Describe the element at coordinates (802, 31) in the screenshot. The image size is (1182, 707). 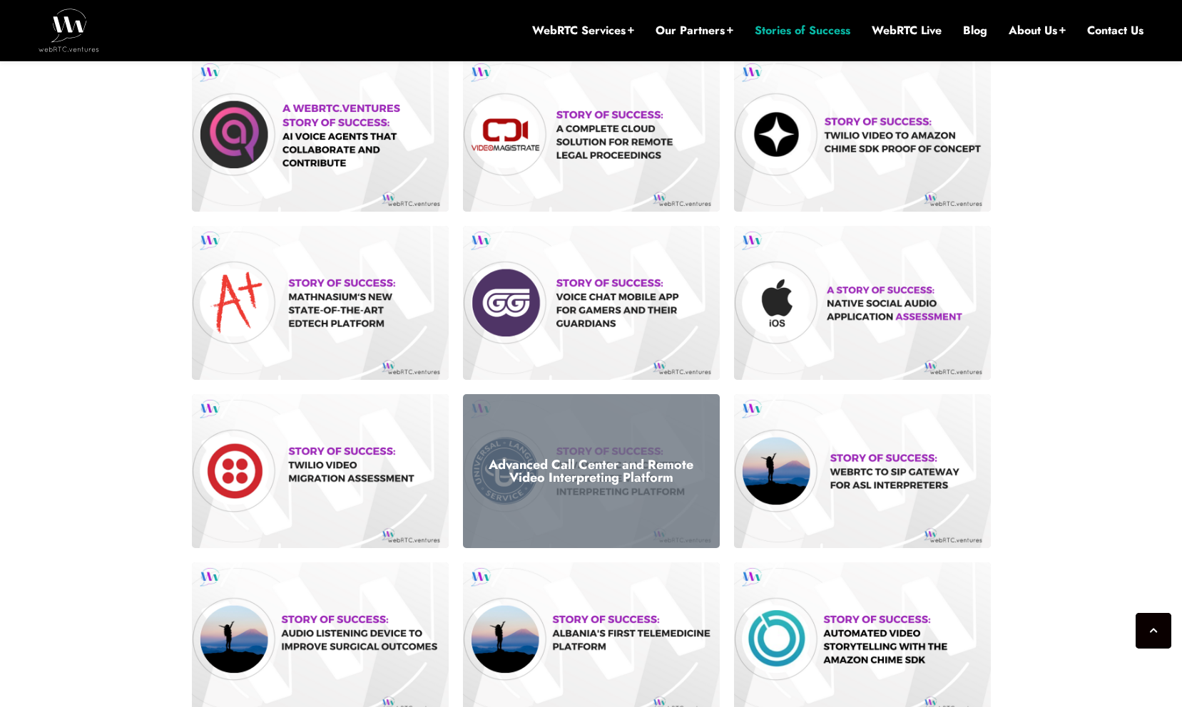
I see `a: Stories of Success` at that location.